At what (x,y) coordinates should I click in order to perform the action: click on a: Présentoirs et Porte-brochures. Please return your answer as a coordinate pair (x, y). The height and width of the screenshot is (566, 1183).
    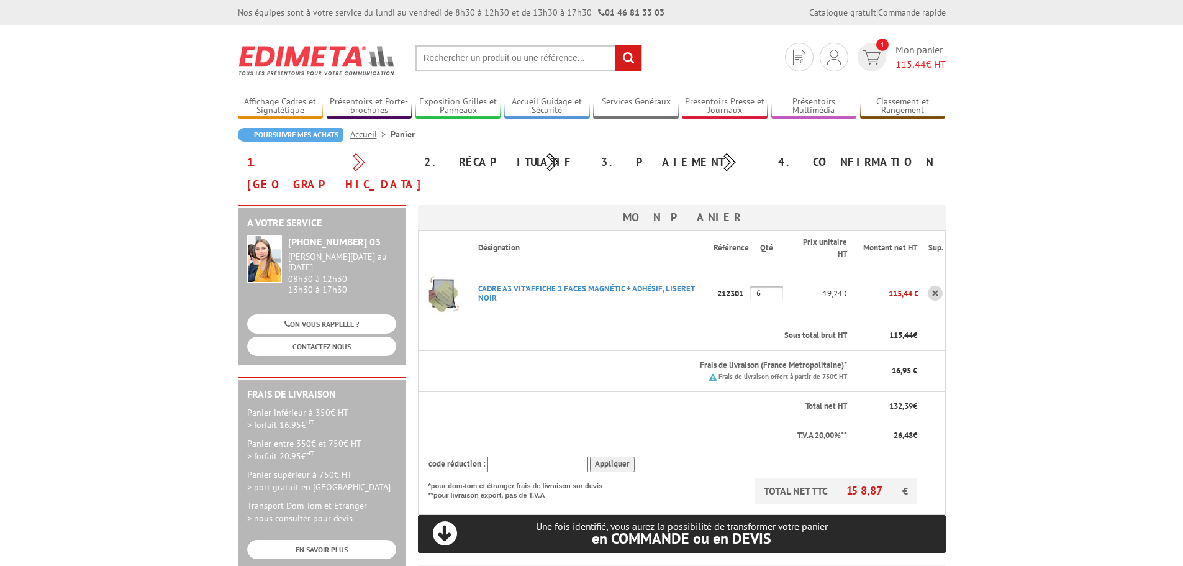
    Looking at the image, I should click on (369, 106).